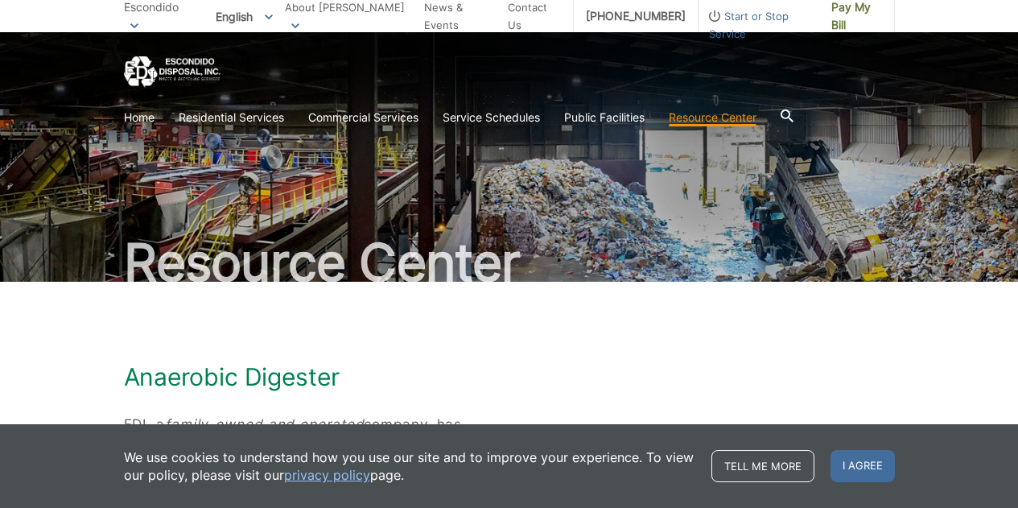 The image size is (1018, 508). Describe the element at coordinates (232, 376) in the screenshot. I see `h1: Anaerobic Digester` at that location.